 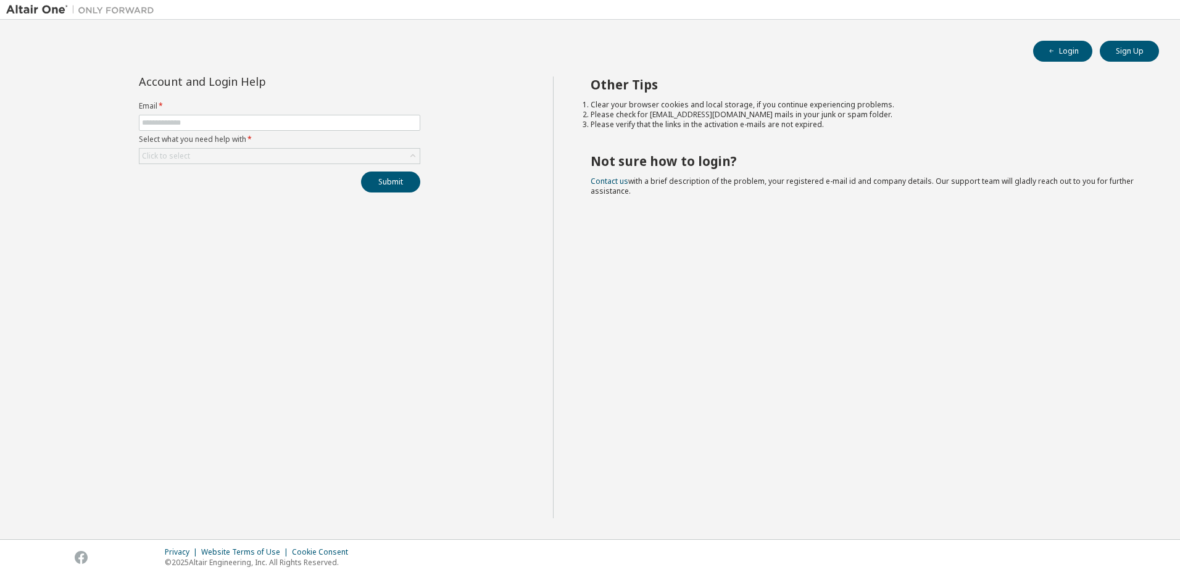 I want to click on div: Website Terms of Use, so click(x=246, y=552).